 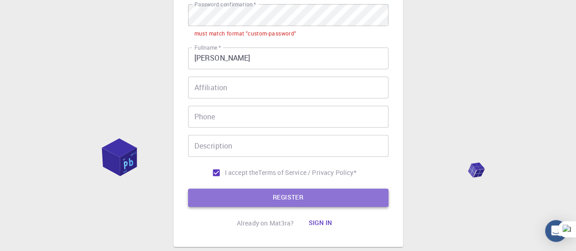 I want to click on div: Open Intercom Messenger, so click(x=556, y=231).